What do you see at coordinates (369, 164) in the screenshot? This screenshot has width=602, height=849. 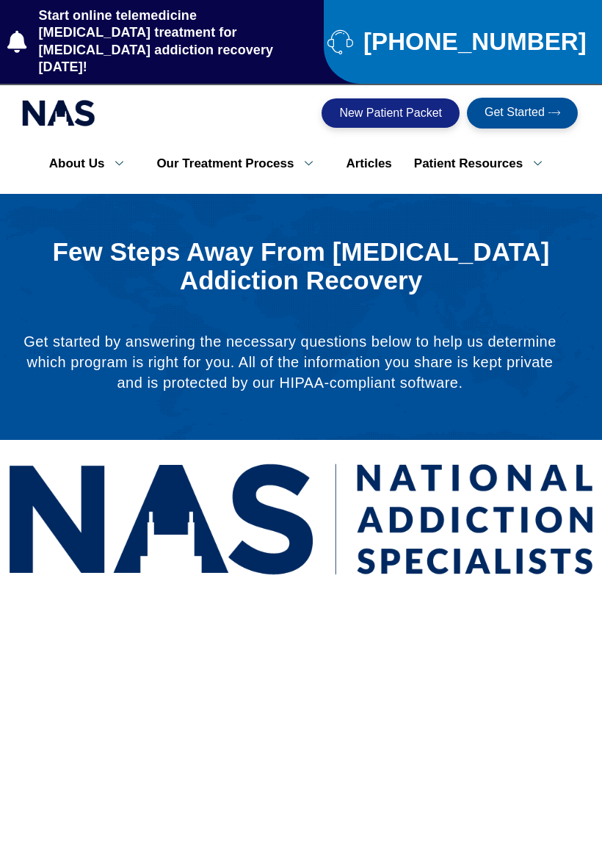 I see `a: Articles` at bounding box center [369, 164].